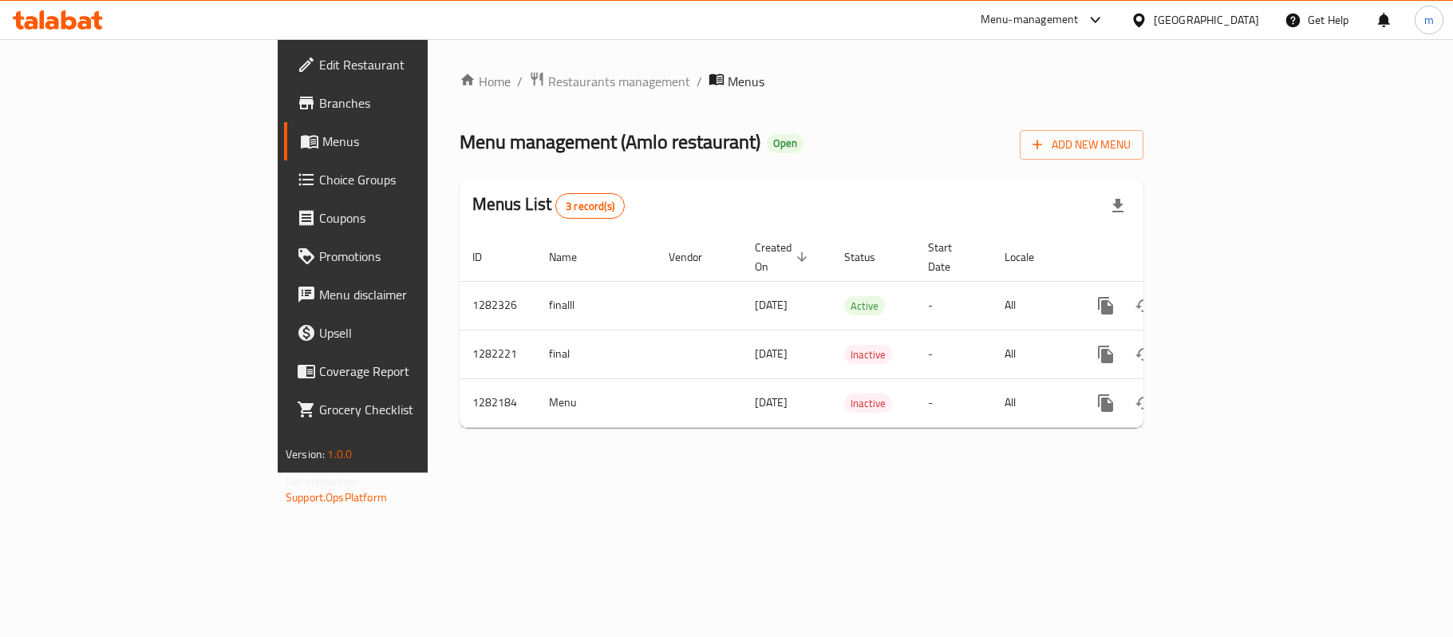  I want to click on div: Menu-management, so click(1029, 20).